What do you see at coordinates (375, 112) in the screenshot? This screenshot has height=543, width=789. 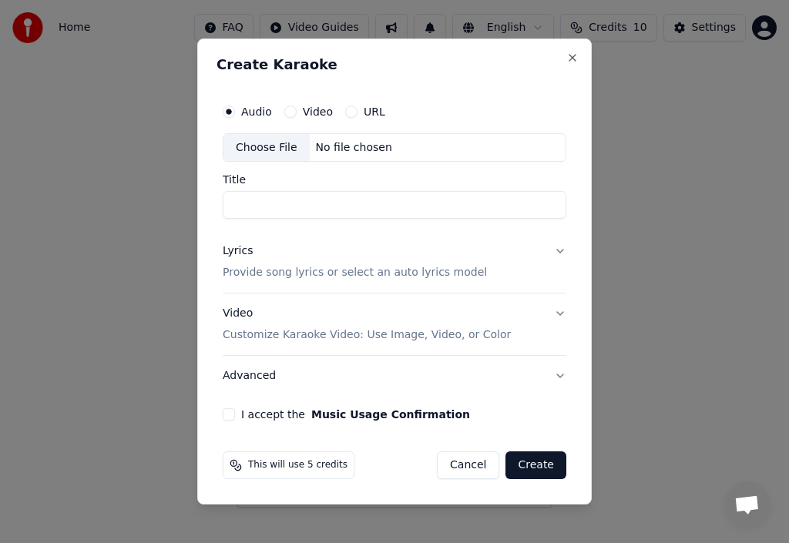 I see `label: URL` at bounding box center [375, 112].